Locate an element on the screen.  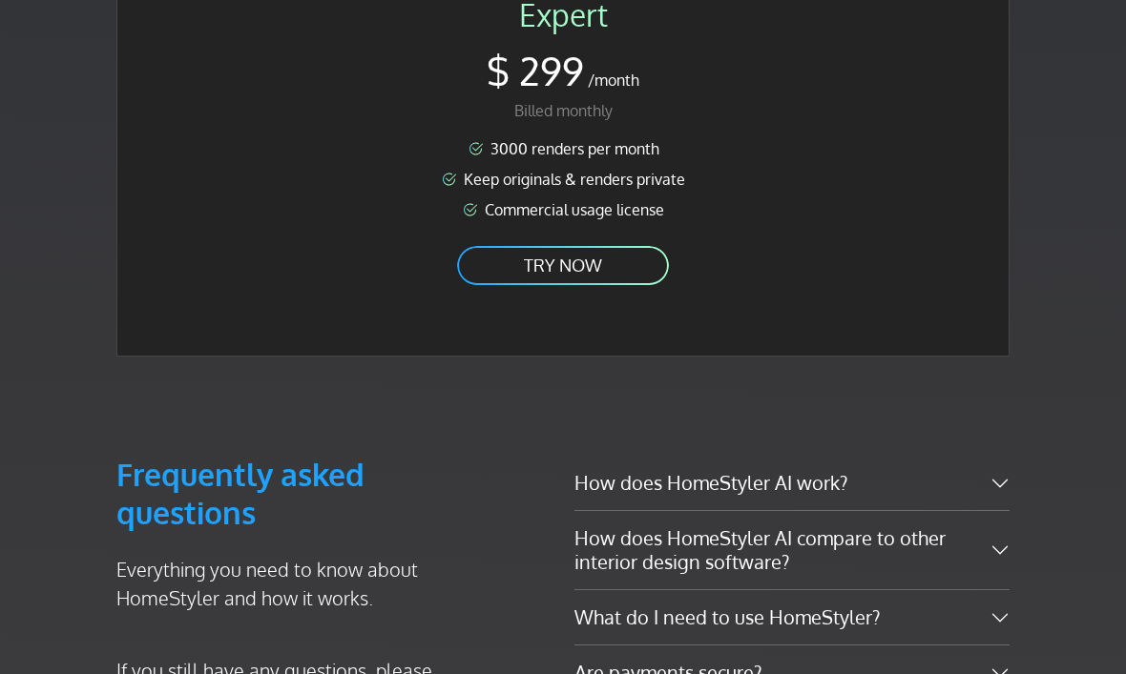
span: $ 299 is located at coordinates (535, 71).